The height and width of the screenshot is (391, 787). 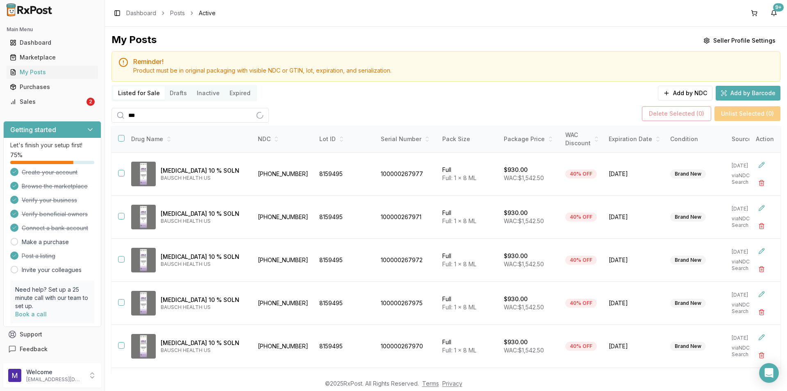 What do you see at coordinates (15, 375) in the screenshot?
I see `img: User avatar` at bounding box center [15, 375].